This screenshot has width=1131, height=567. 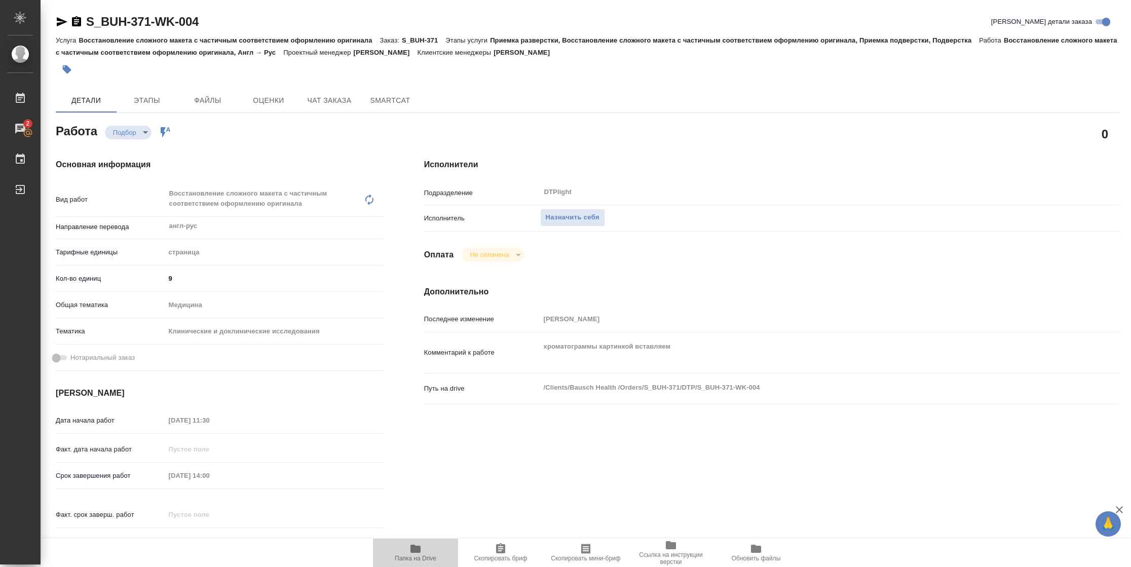 I want to click on p: Общая тематика, so click(x=111, y=305).